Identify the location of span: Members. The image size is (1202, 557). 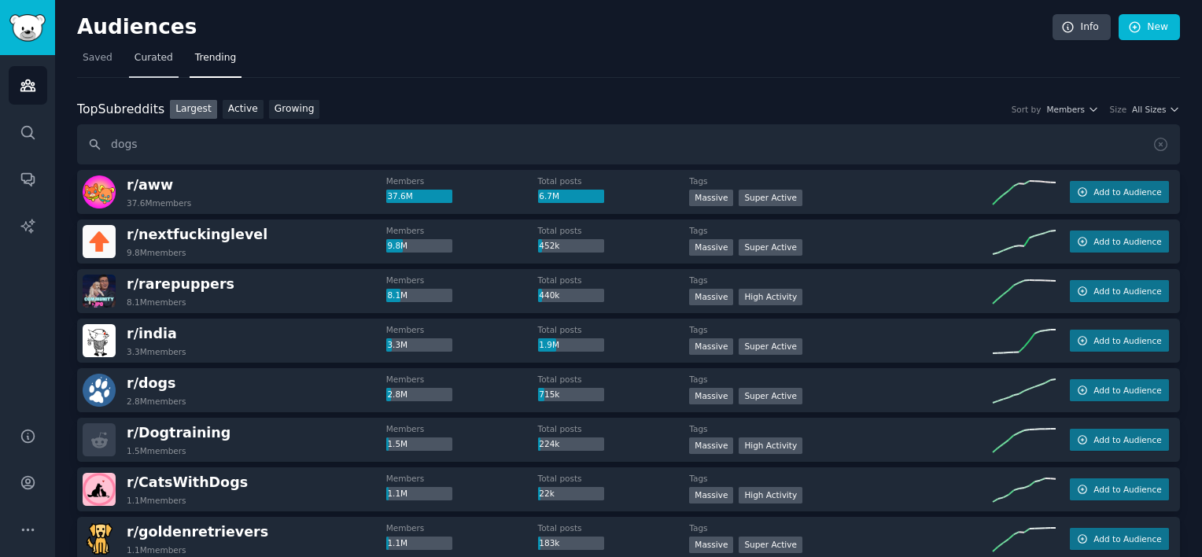
(1065, 109).